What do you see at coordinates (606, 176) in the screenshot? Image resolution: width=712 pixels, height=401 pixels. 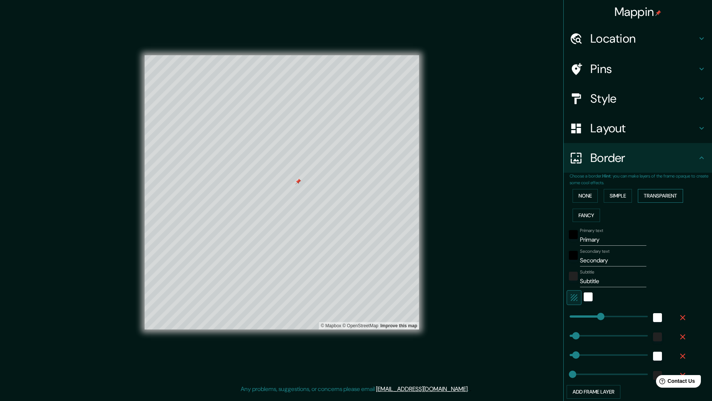 I see `b: Hint` at bounding box center [606, 176].